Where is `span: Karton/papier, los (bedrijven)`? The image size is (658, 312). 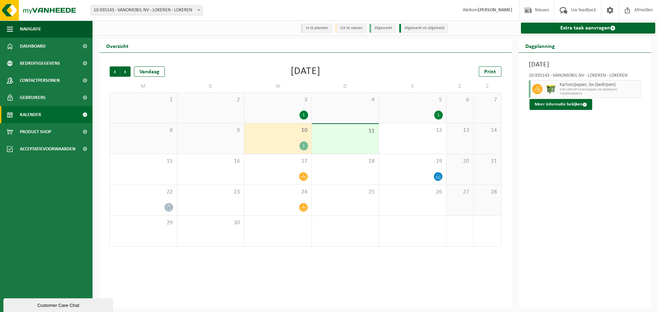 span: Karton/papier, los (bedrijven) is located at coordinates (599, 85).